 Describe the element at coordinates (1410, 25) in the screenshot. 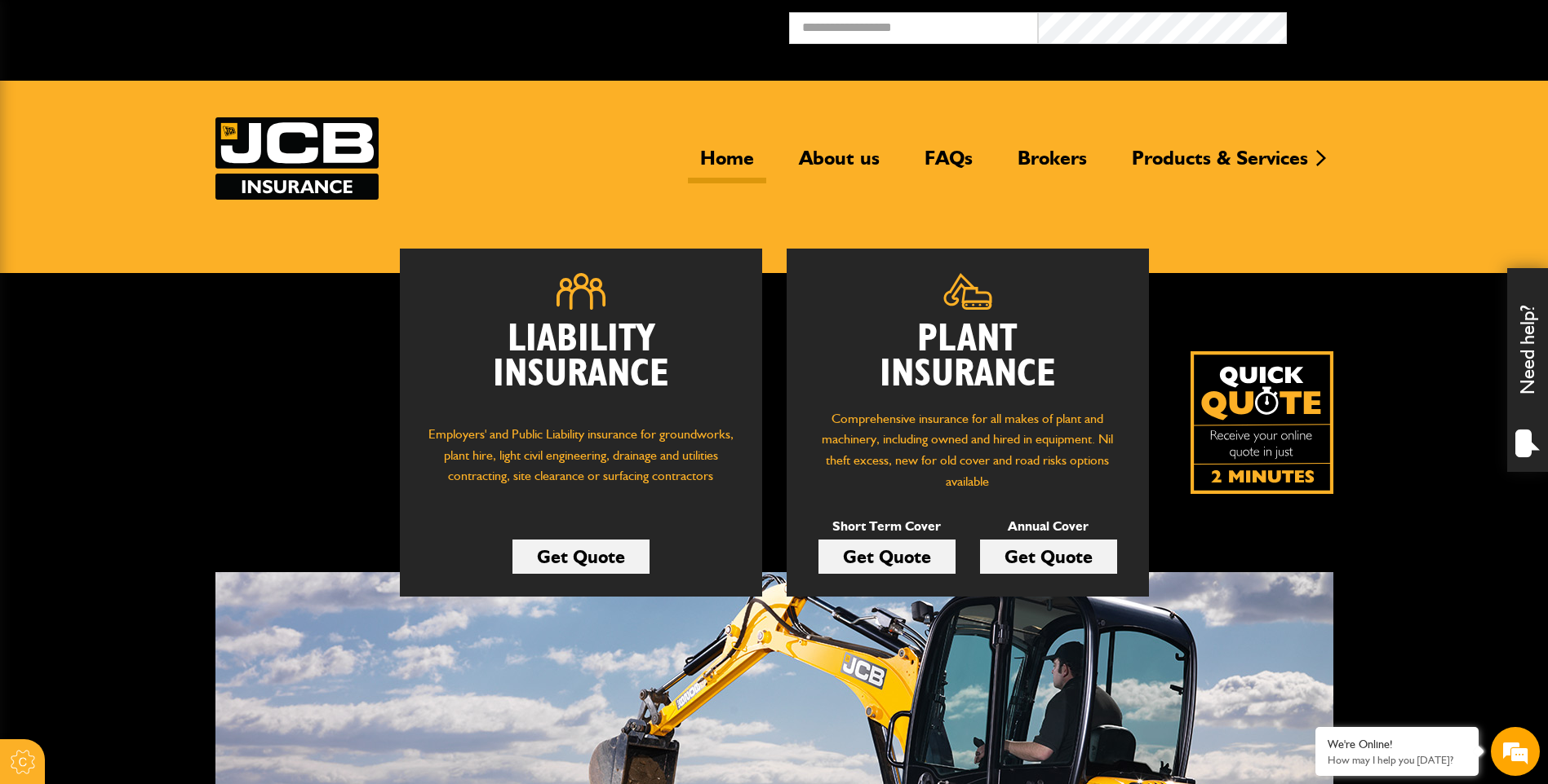

I see `button: Broker Login` at that location.